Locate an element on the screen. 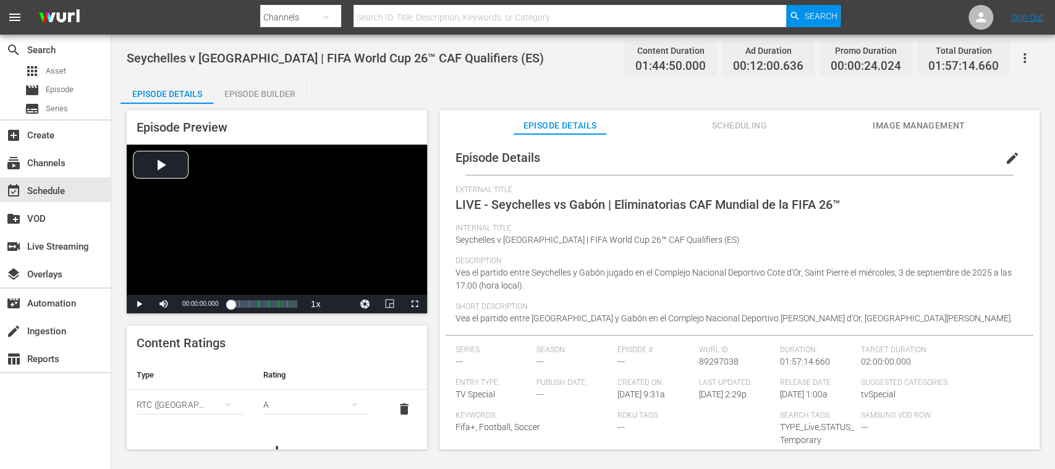 The width and height of the screenshot is (1055, 469). span: Target Duration: is located at coordinates (939, 350).